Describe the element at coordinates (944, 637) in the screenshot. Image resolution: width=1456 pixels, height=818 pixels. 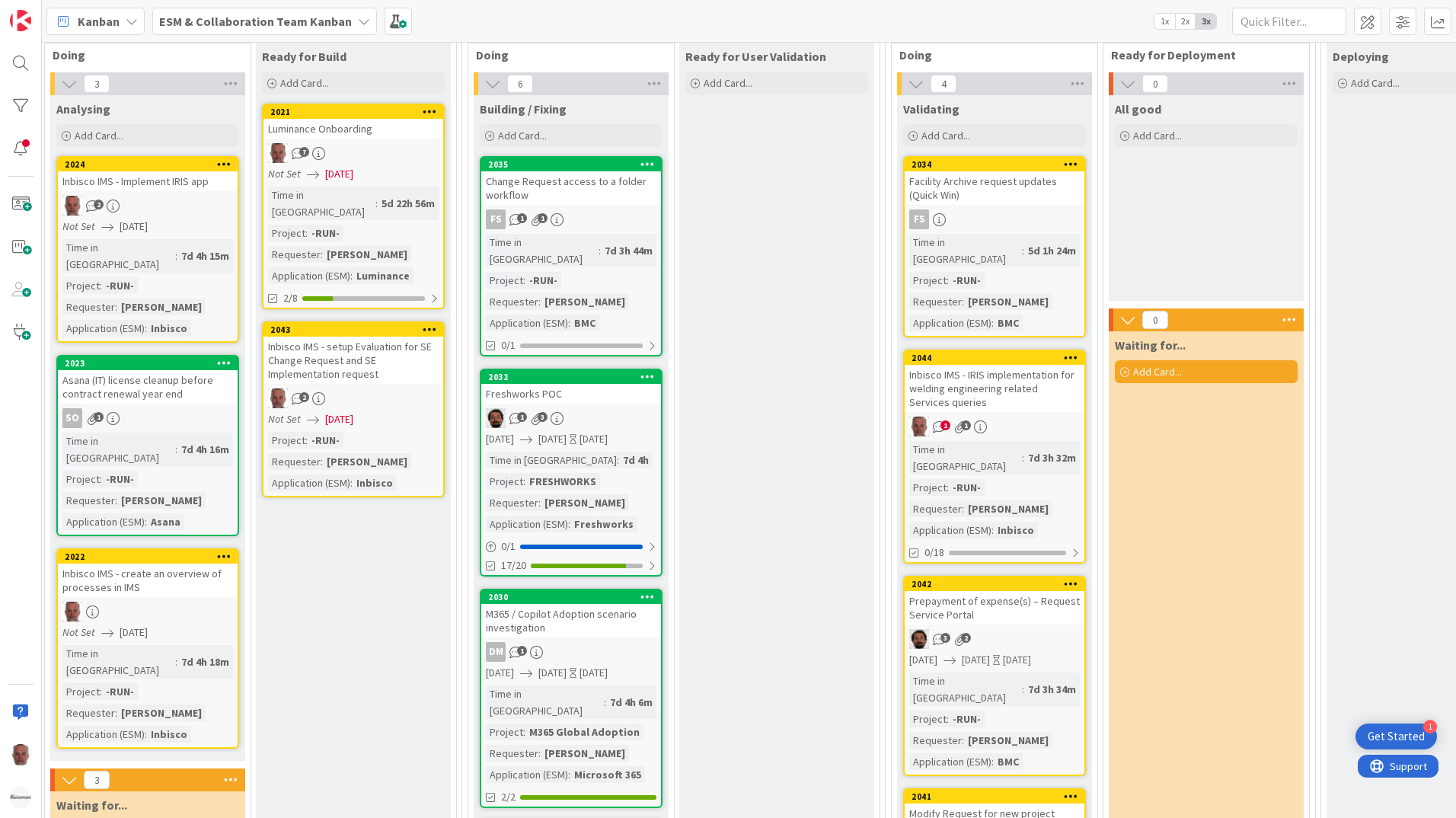
I see `span: 3` at that location.